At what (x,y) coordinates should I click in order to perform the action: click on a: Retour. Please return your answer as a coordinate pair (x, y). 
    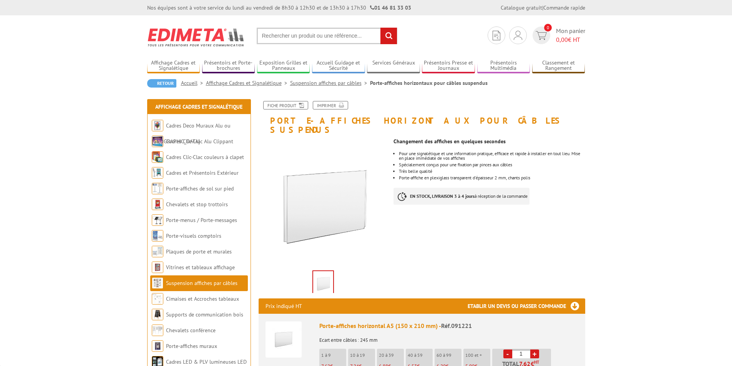
    Looking at the image, I should click on (162, 83).